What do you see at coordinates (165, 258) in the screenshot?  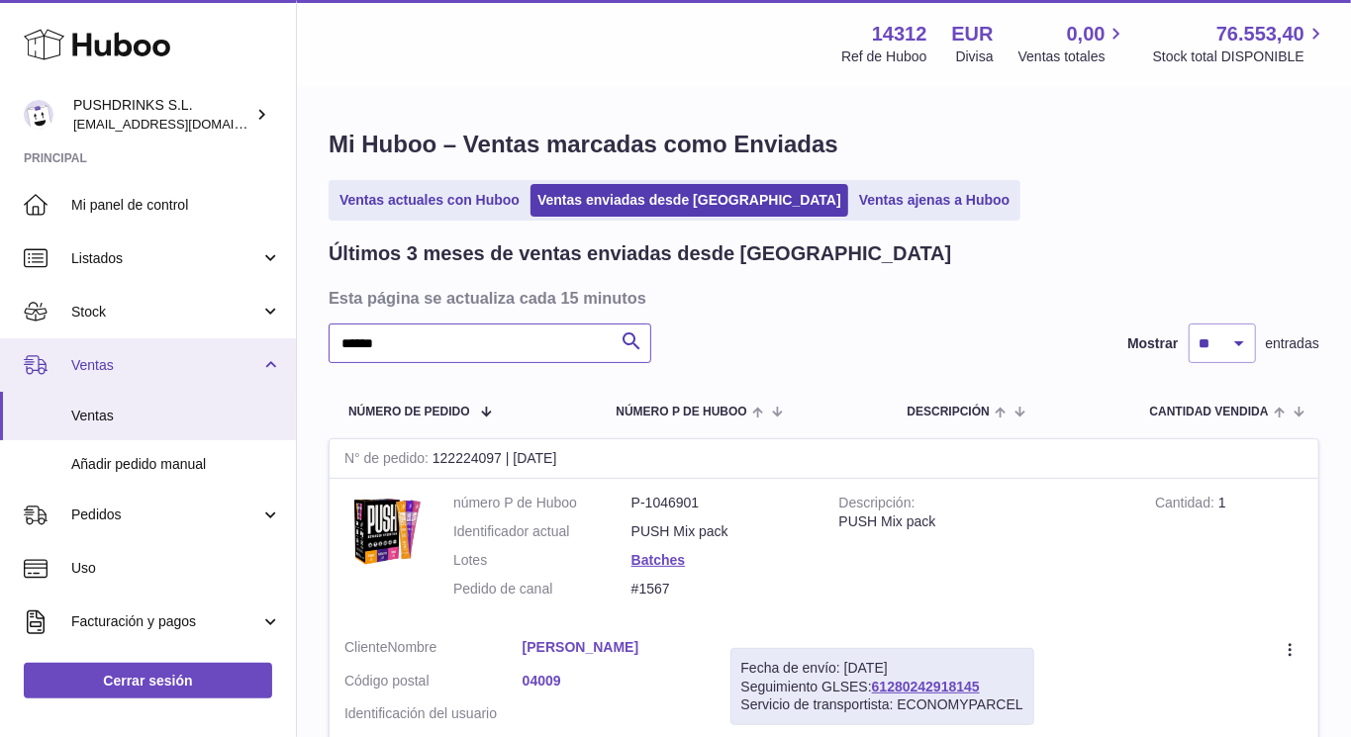 I see `span: Listados` at bounding box center [165, 258].